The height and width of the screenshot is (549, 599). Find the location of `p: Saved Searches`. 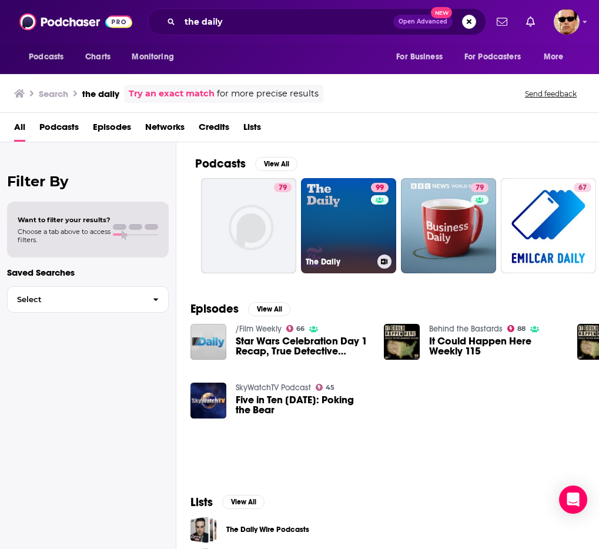

p: Saved Searches is located at coordinates (88, 272).